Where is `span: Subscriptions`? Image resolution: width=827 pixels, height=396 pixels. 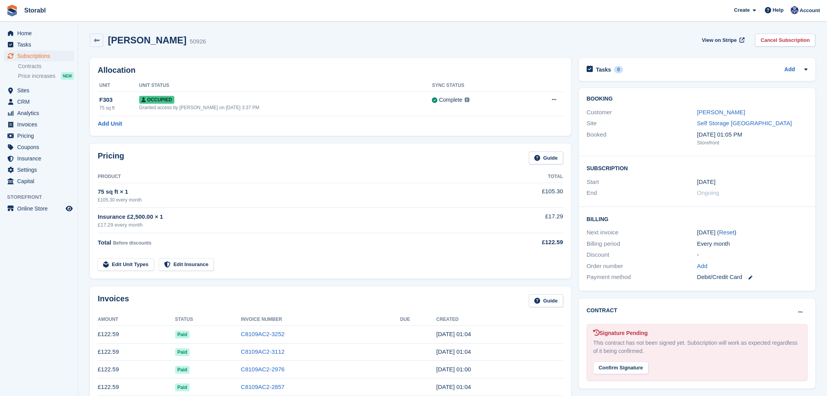 span: Subscriptions is located at coordinates (41, 56).